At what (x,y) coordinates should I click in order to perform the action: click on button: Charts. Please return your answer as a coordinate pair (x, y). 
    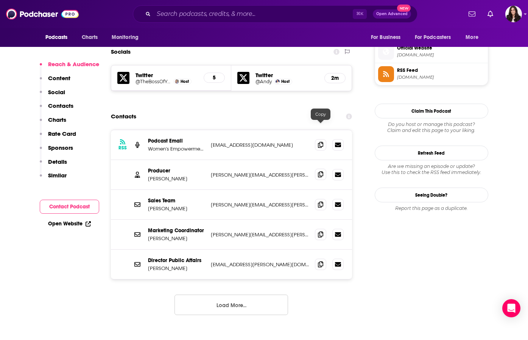
    Looking at the image, I should click on (53, 123).